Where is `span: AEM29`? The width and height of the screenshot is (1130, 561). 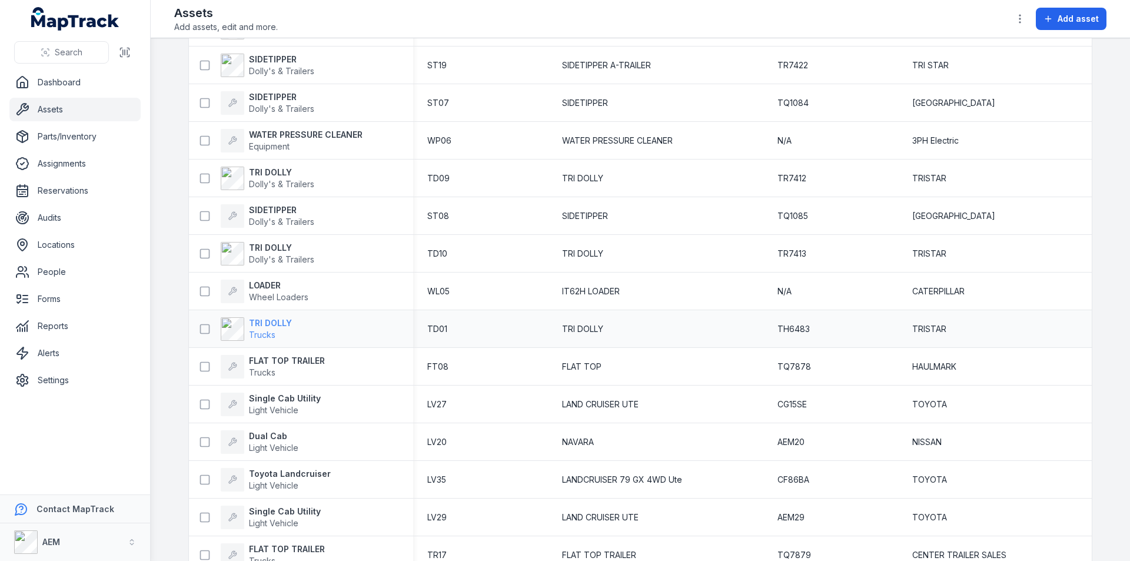 span: AEM29 is located at coordinates (791, 517).